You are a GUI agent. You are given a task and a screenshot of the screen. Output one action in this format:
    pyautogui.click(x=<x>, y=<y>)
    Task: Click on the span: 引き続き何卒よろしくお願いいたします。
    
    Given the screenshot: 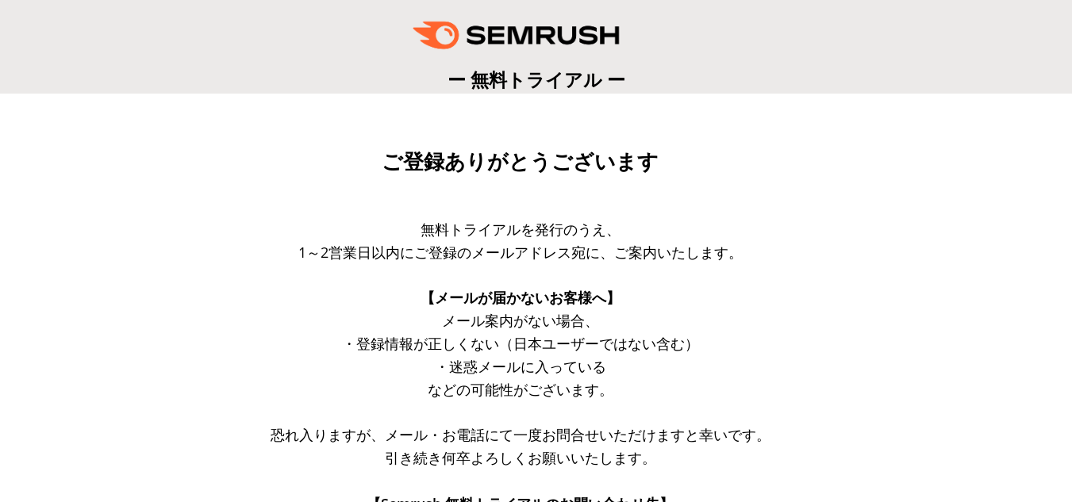 What is the action you would take?
    pyautogui.click(x=521, y=458)
    